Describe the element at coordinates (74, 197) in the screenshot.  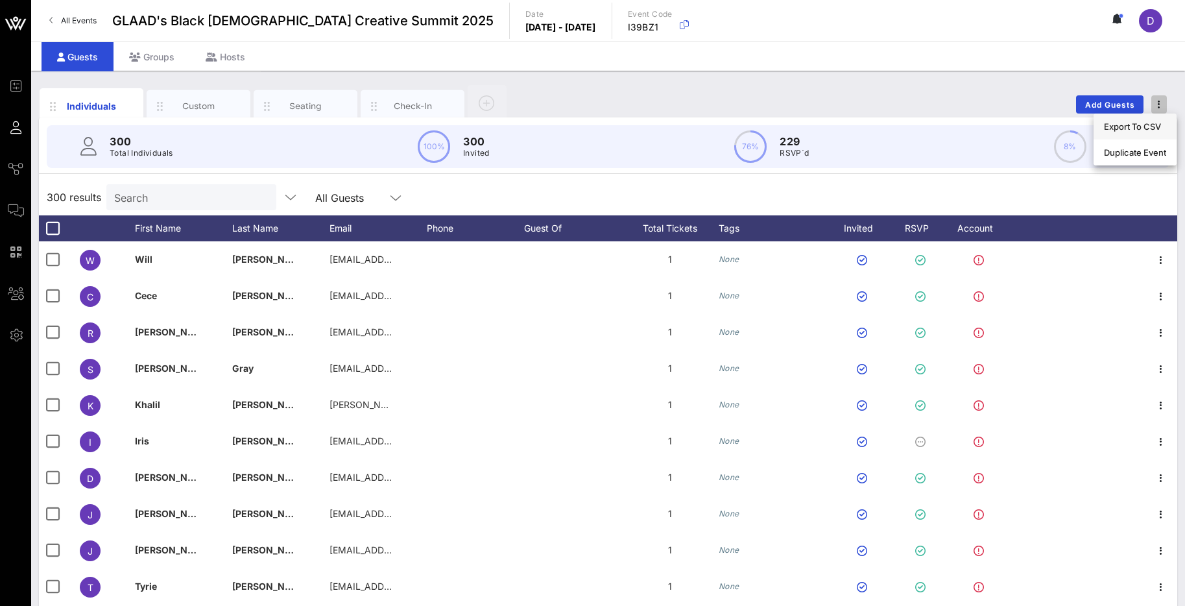
I see `span: 300 results` at that location.